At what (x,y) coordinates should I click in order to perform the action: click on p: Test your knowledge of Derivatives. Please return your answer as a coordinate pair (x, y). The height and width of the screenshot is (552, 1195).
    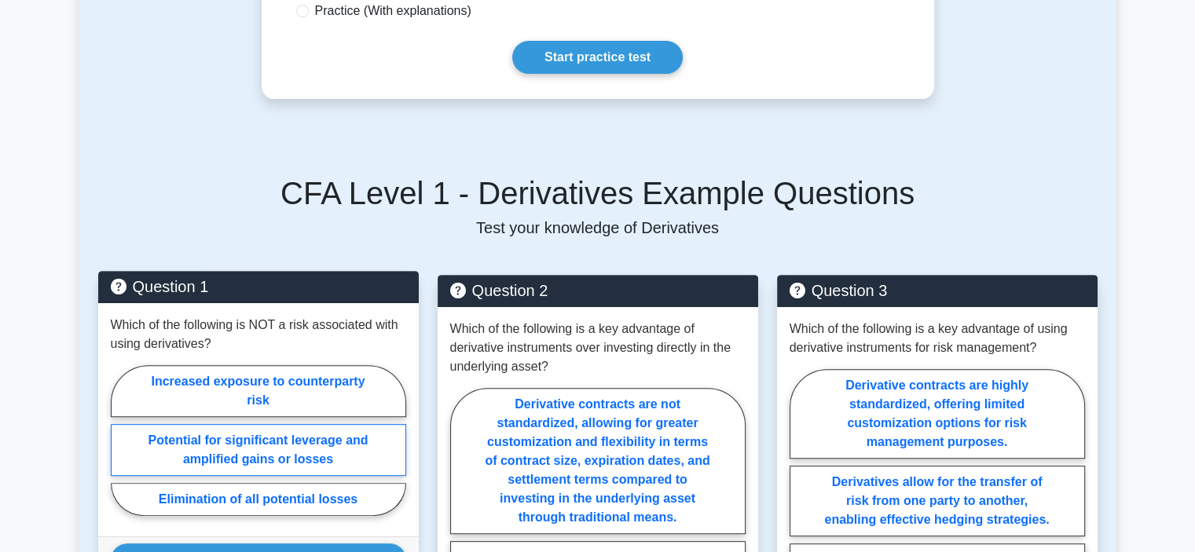
    Looking at the image, I should click on (598, 228).